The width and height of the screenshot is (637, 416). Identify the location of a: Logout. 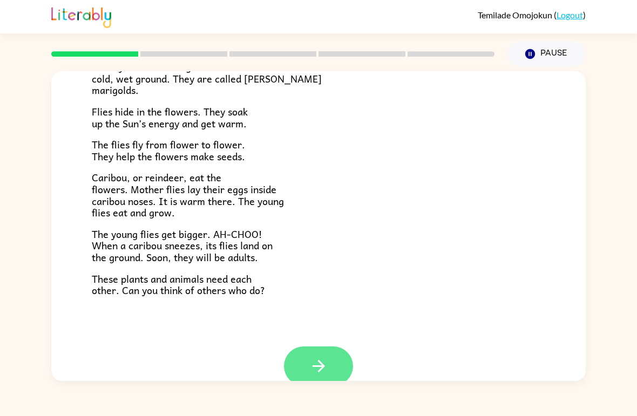
(570, 15).